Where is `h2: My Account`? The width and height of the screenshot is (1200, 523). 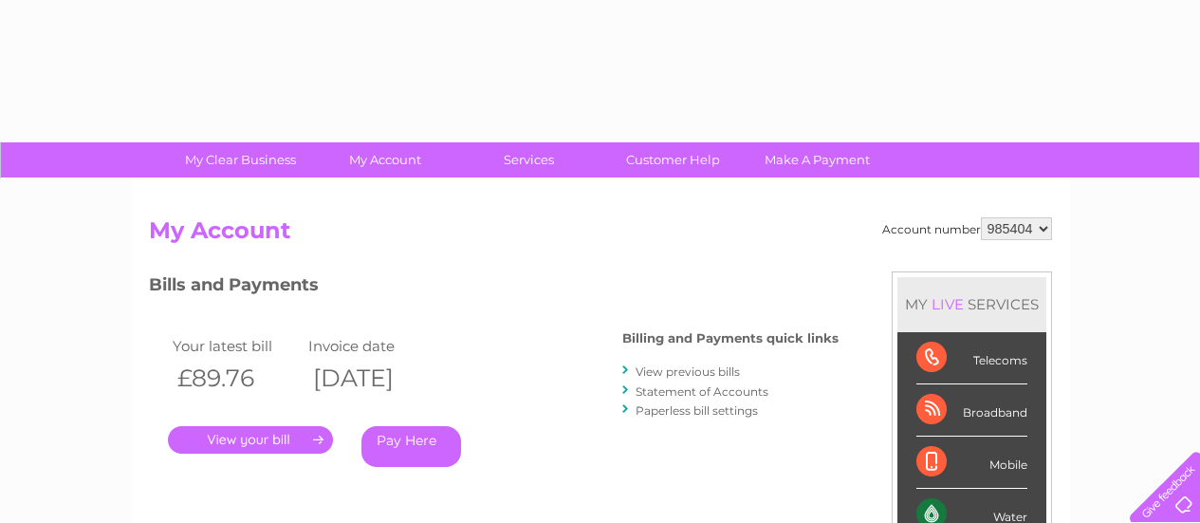
h2: My Account is located at coordinates (600, 235).